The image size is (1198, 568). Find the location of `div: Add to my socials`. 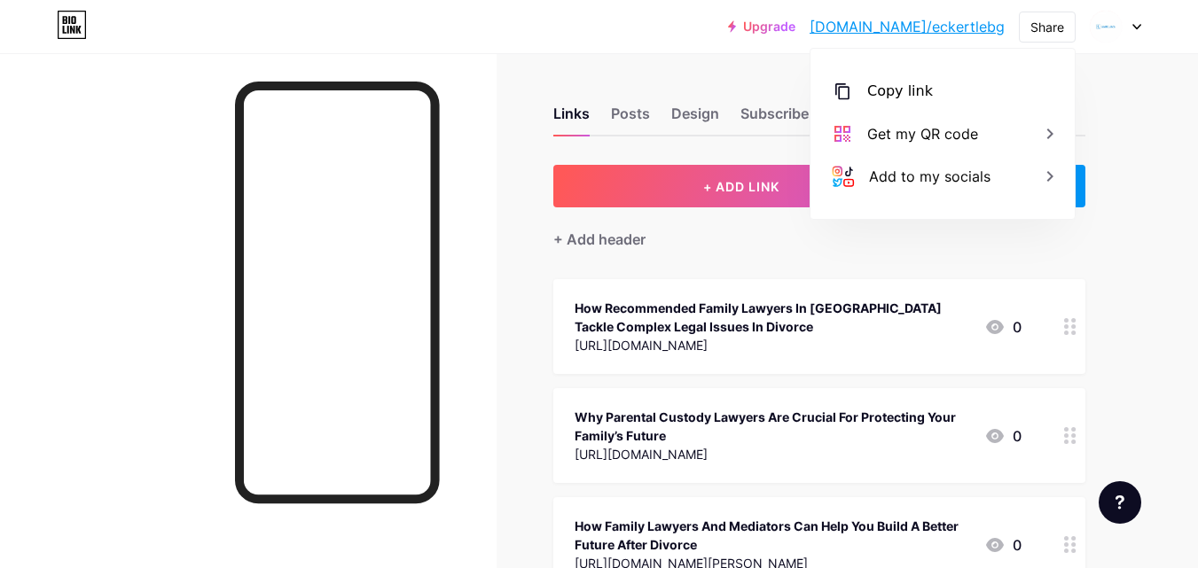

div: Add to my socials is located at coordinates (929, 176).